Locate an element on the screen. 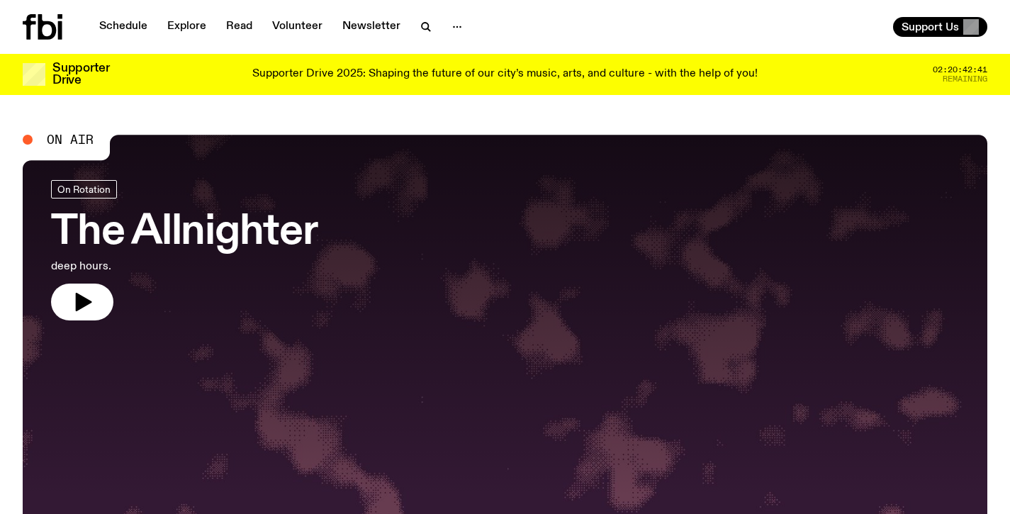  a: Explore is located at coordinates (186, 27).